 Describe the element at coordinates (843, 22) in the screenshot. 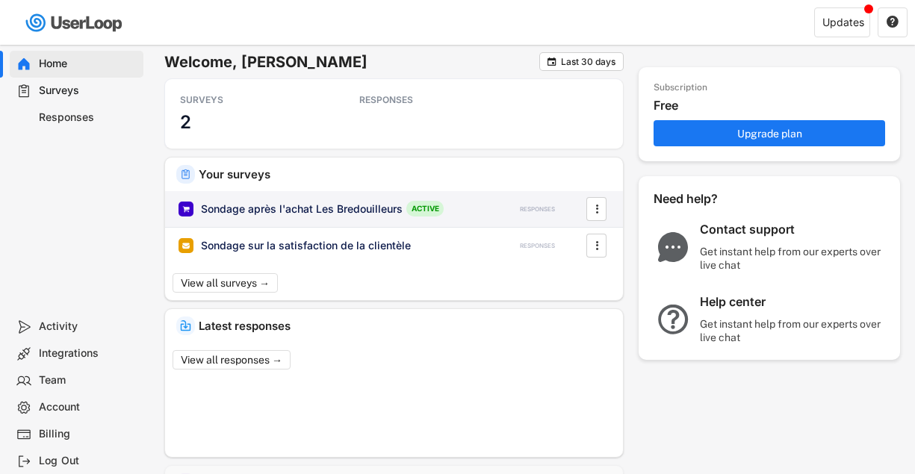

I see `div: Updates` at that location.